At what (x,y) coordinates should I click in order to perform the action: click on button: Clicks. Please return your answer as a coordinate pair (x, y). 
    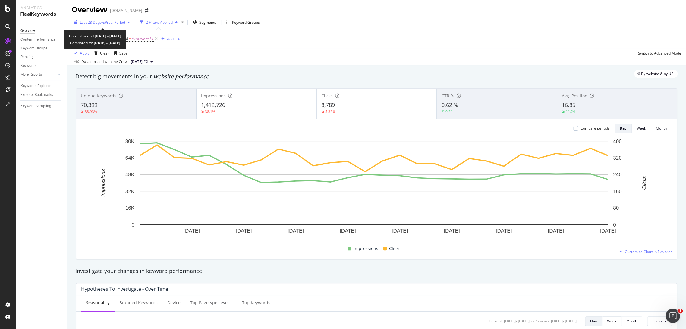
    Looking at the image, I should click on (660, 321).